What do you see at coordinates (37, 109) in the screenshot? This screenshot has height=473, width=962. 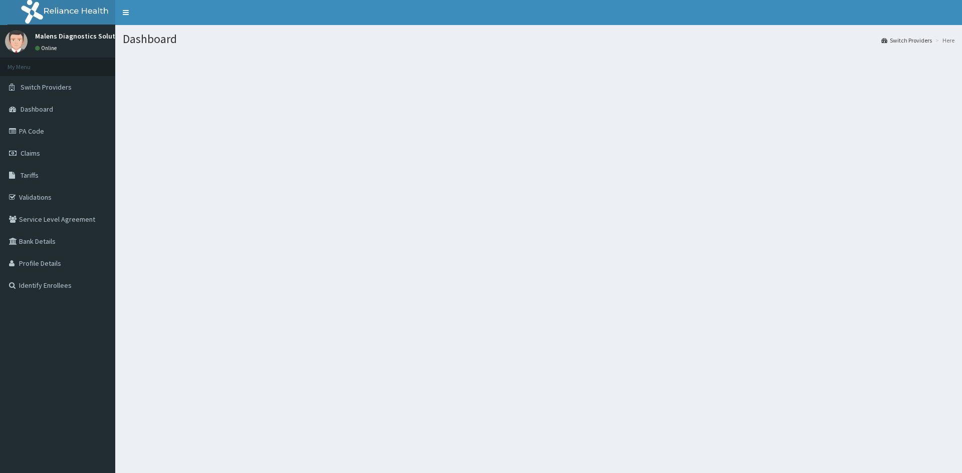 I see `span: Dashboard` at bounding box center [37, 109].